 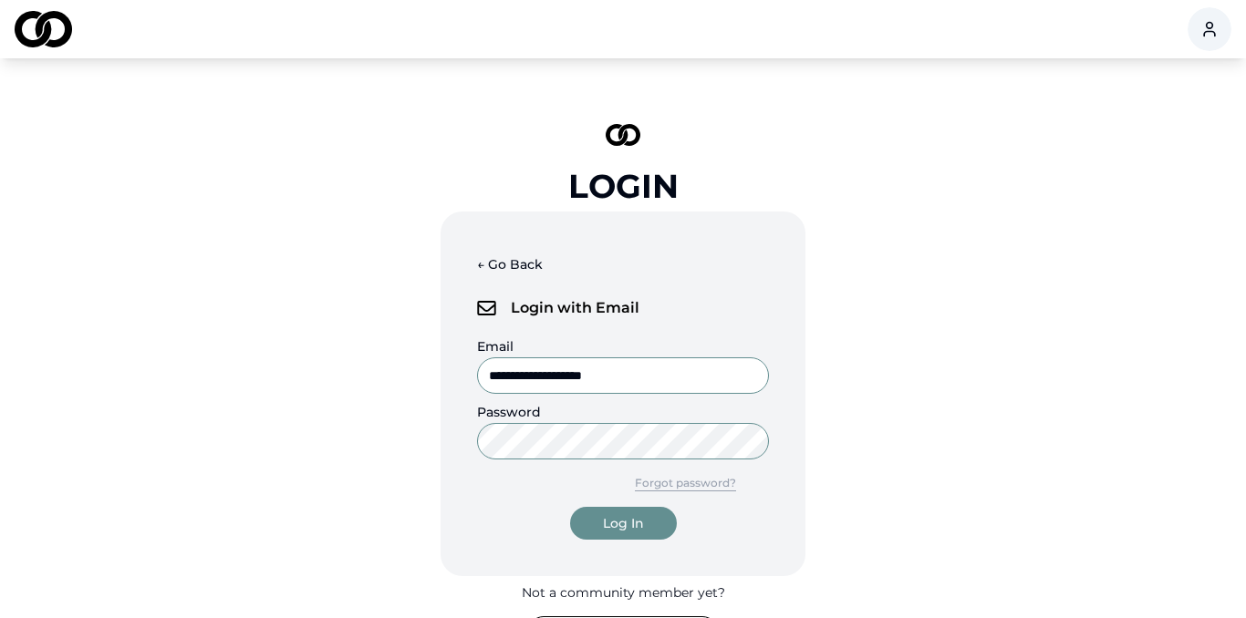 What do you see at coordinates (623, 308) in the screenshot?
I see `div: Login with Email` at bounding box center [623, 308].